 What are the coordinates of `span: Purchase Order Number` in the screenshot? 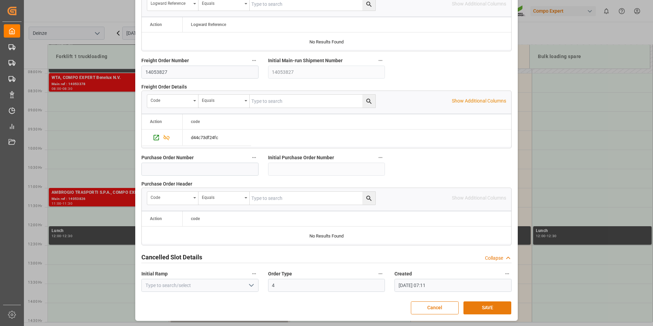 It's located at (167, 157).